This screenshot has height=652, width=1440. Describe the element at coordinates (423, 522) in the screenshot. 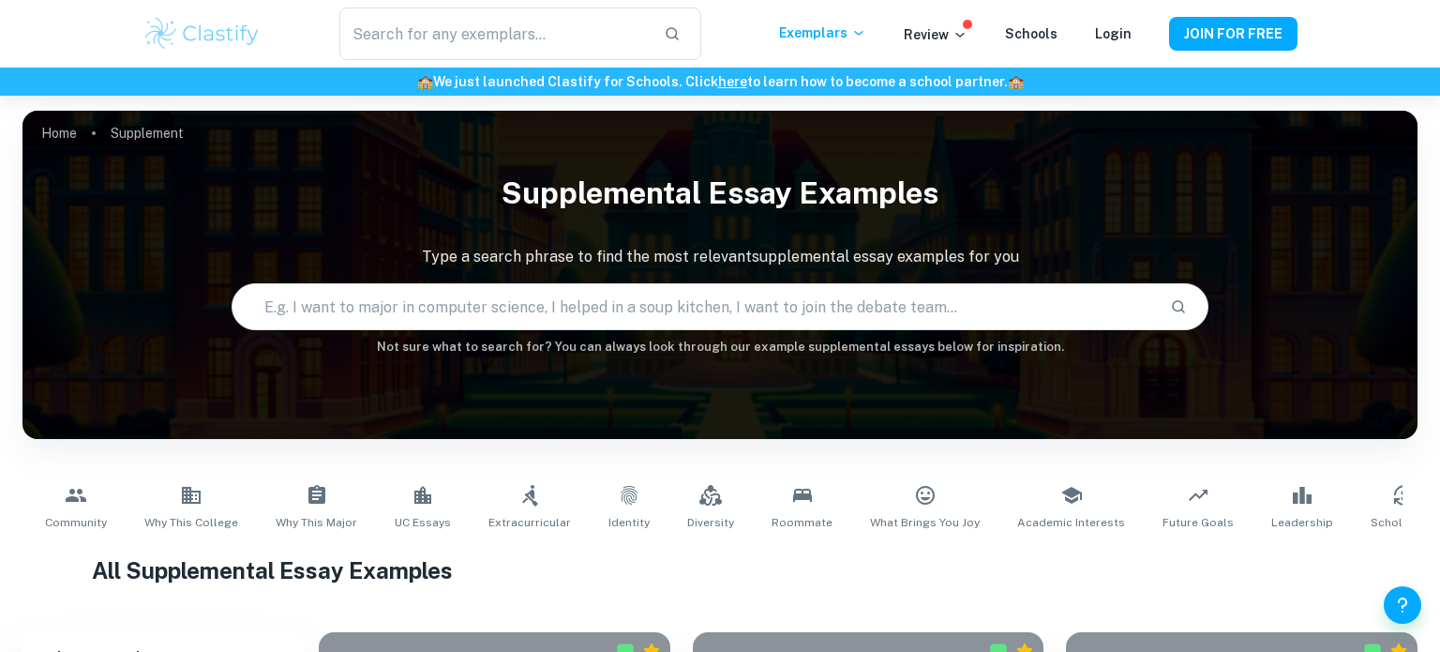

I see `span: UC Essays` at that location.